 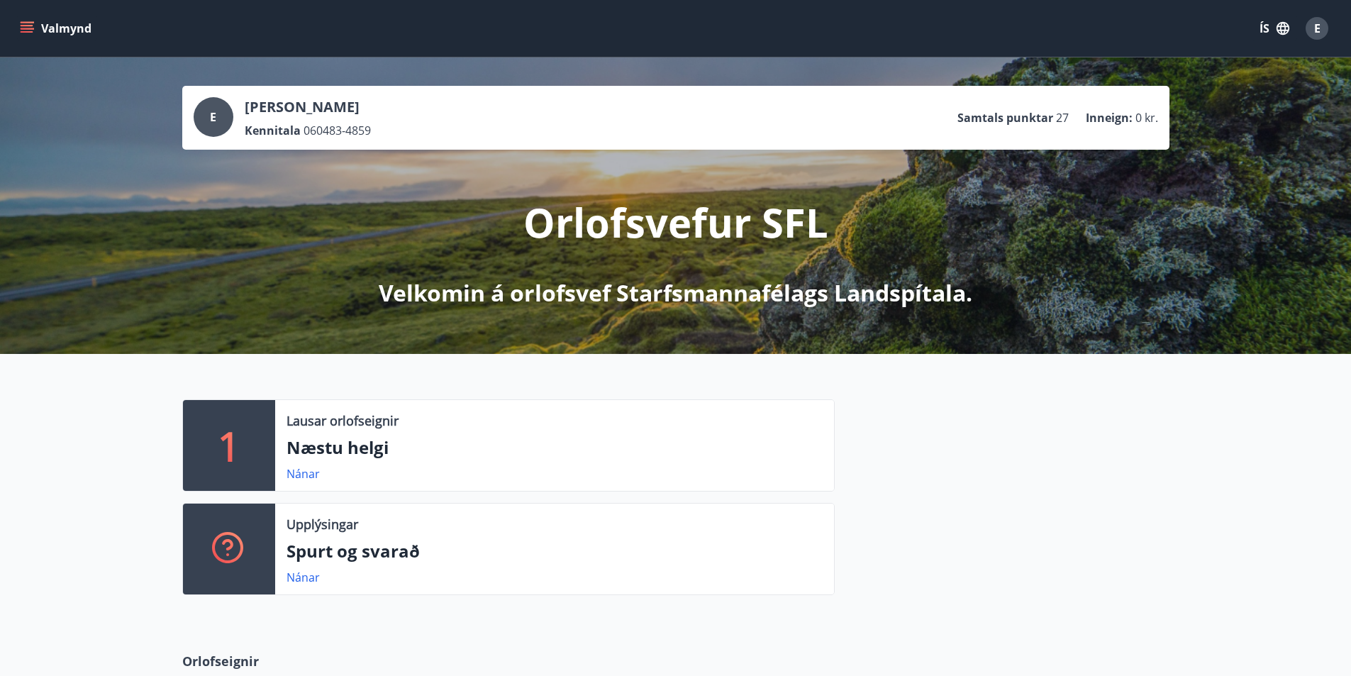 What do you see at coordinates (1109, 118) in the screenshot?
I see `p: Inneign :` at bounding box center [1109, 118].